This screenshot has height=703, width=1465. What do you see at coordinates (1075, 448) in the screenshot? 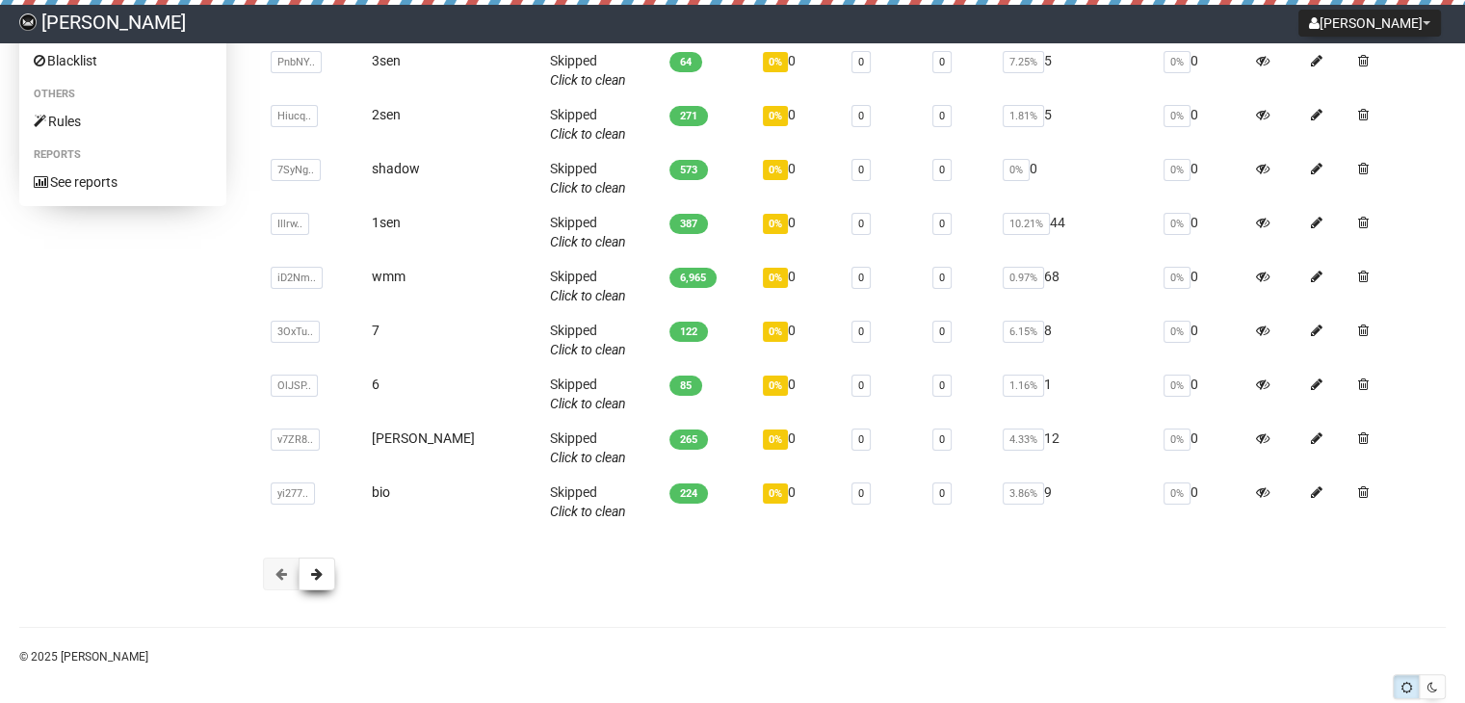
I see `td: 12` at bounding box center [1075, 448].